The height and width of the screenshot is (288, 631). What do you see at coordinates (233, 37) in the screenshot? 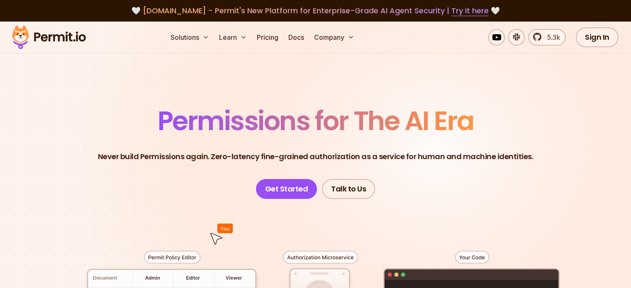
I see `button: Learn` at bounding box center [233, 37].